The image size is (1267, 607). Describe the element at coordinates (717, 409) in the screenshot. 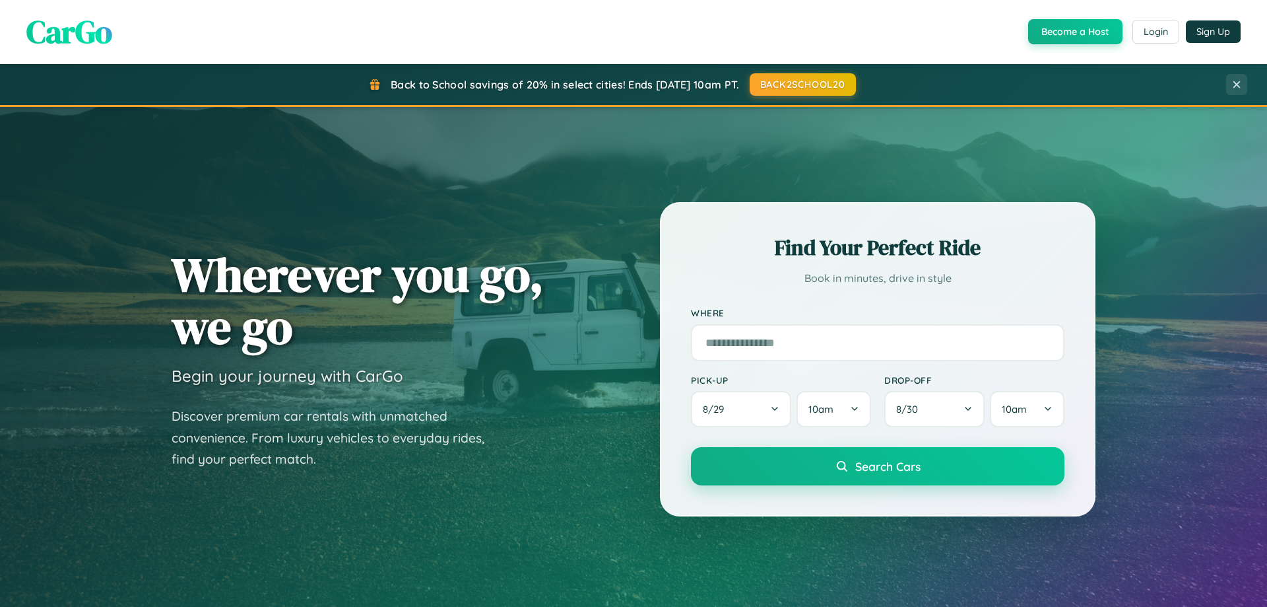

I see `span: 8 / 29` at that location.